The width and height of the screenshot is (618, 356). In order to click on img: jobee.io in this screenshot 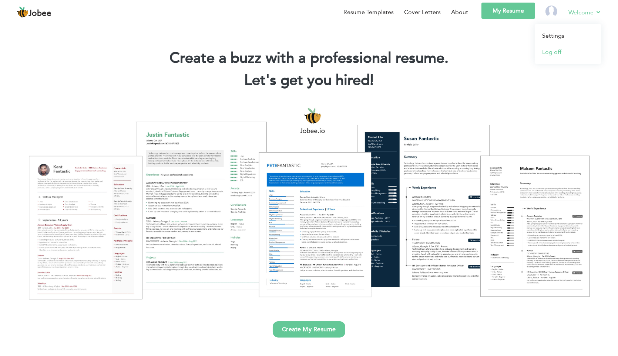, I will do `click(23, 12)`.